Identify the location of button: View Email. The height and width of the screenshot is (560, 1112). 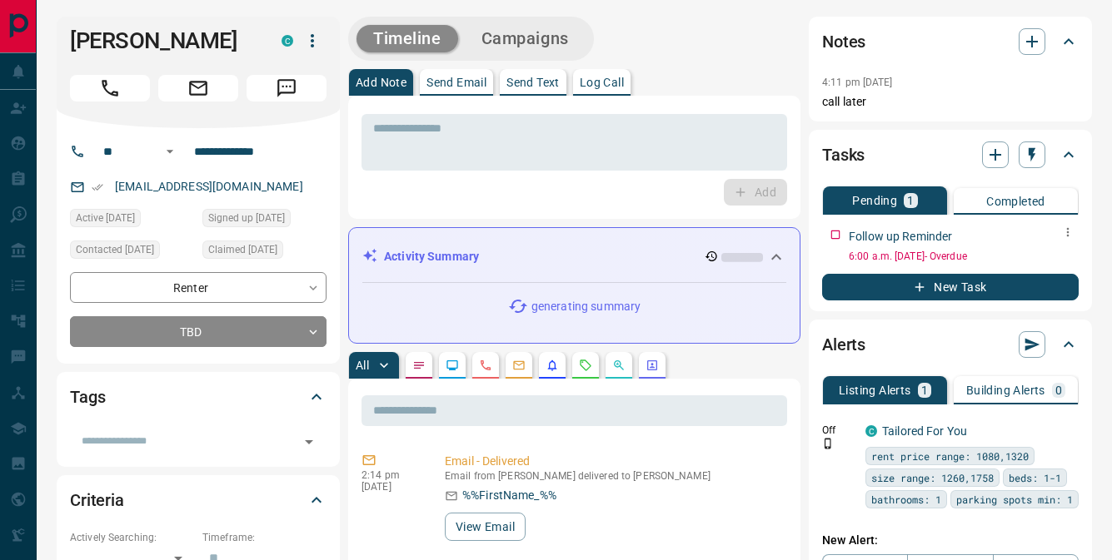
(485, 527).